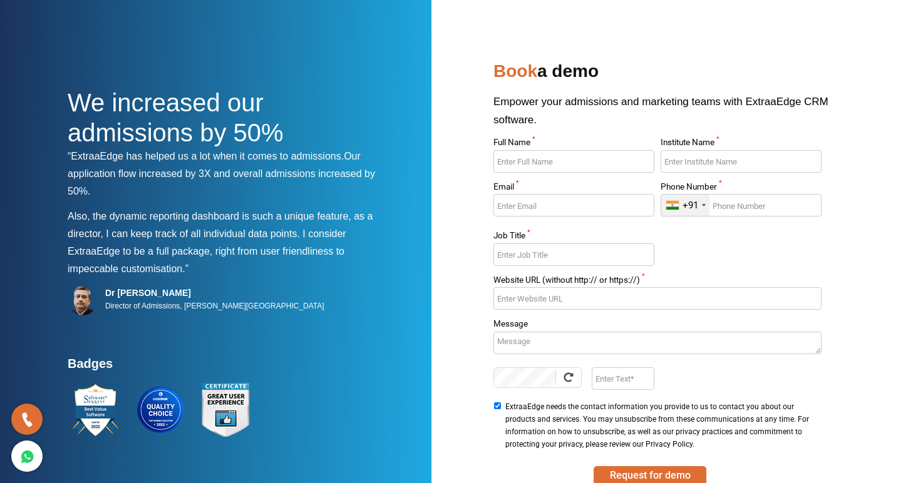 This screenshot has height=483, width=918. What do you see at coordinates (574, 189) in the screenshot?
I see `label: Email` at bounding box center [574, 189].